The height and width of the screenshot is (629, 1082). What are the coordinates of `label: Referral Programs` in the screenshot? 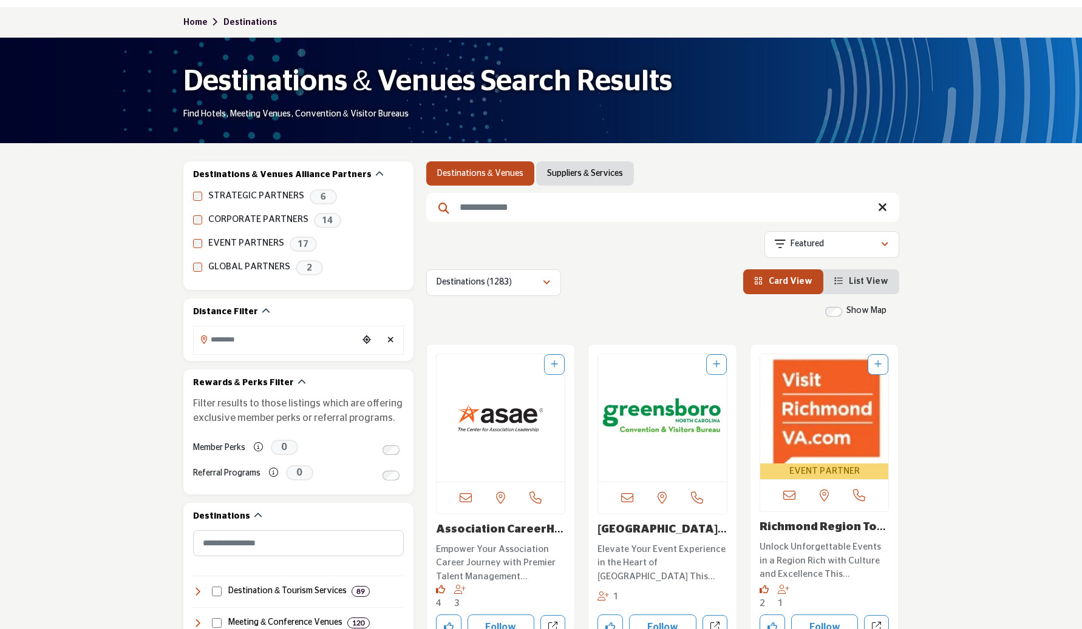 It's located at (226, 473).